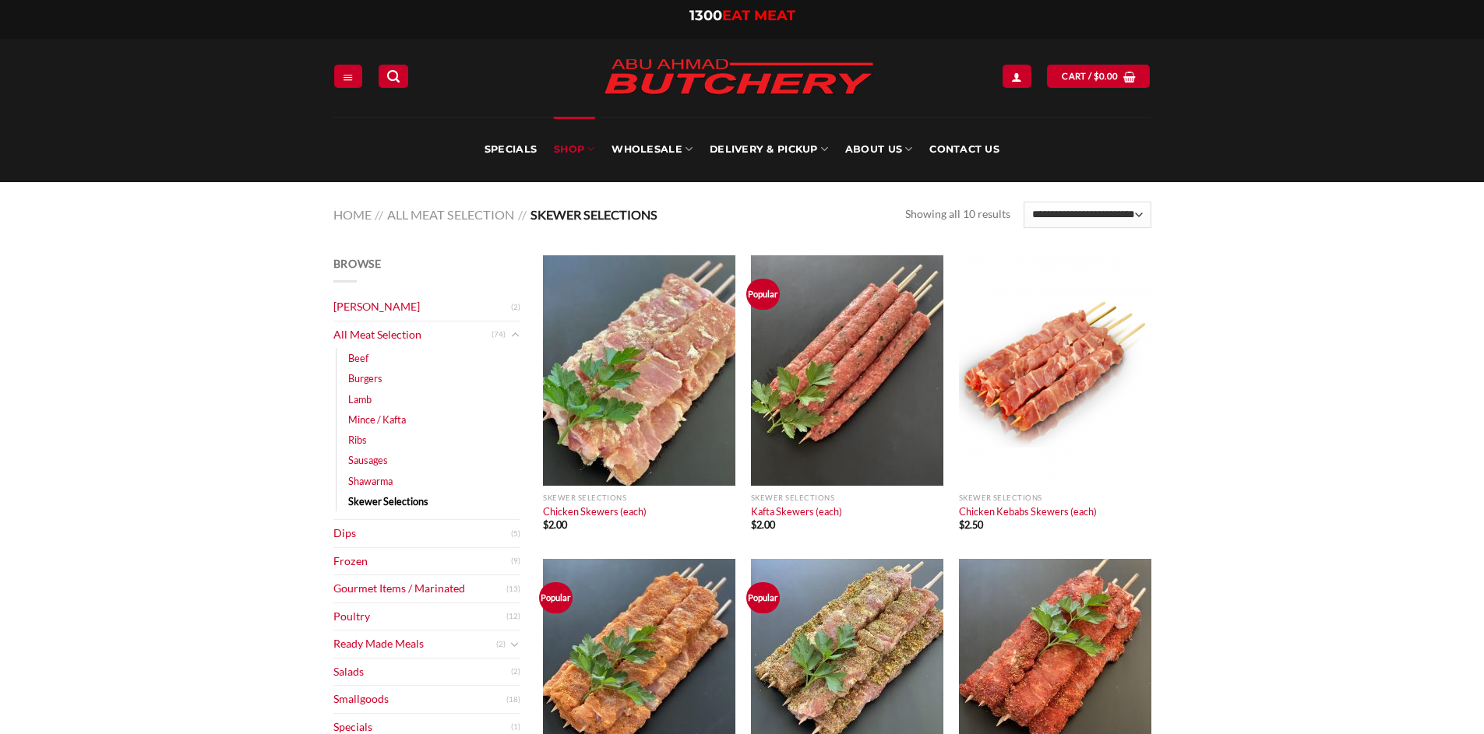  What do you see at coordinates (957, 214) in the screenshot?
I see `p: Showing all 10 results` at bounding box center [957, 214].